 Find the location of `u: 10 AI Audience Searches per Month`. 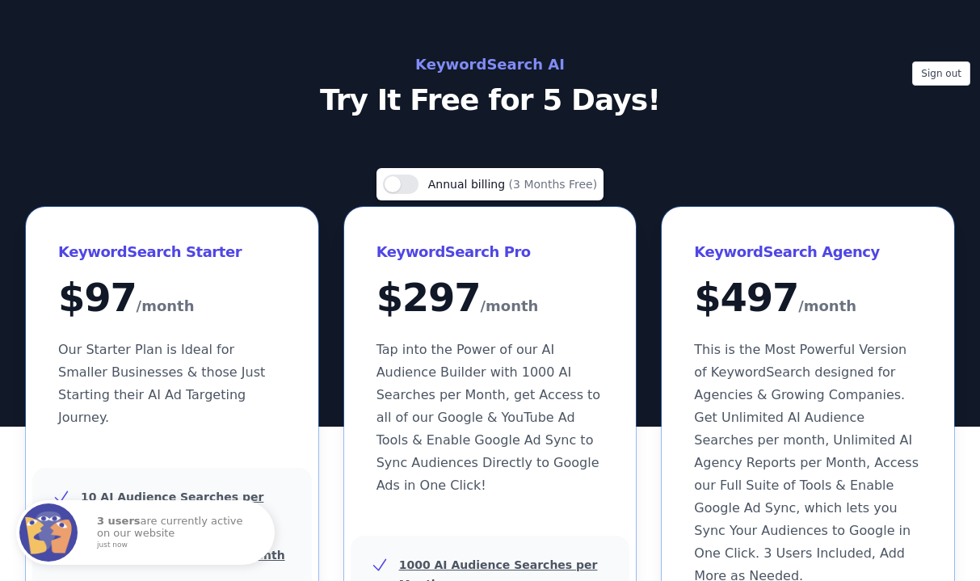

u: 10 AI Audience Searches per Month is located at coordinates (172, 507).